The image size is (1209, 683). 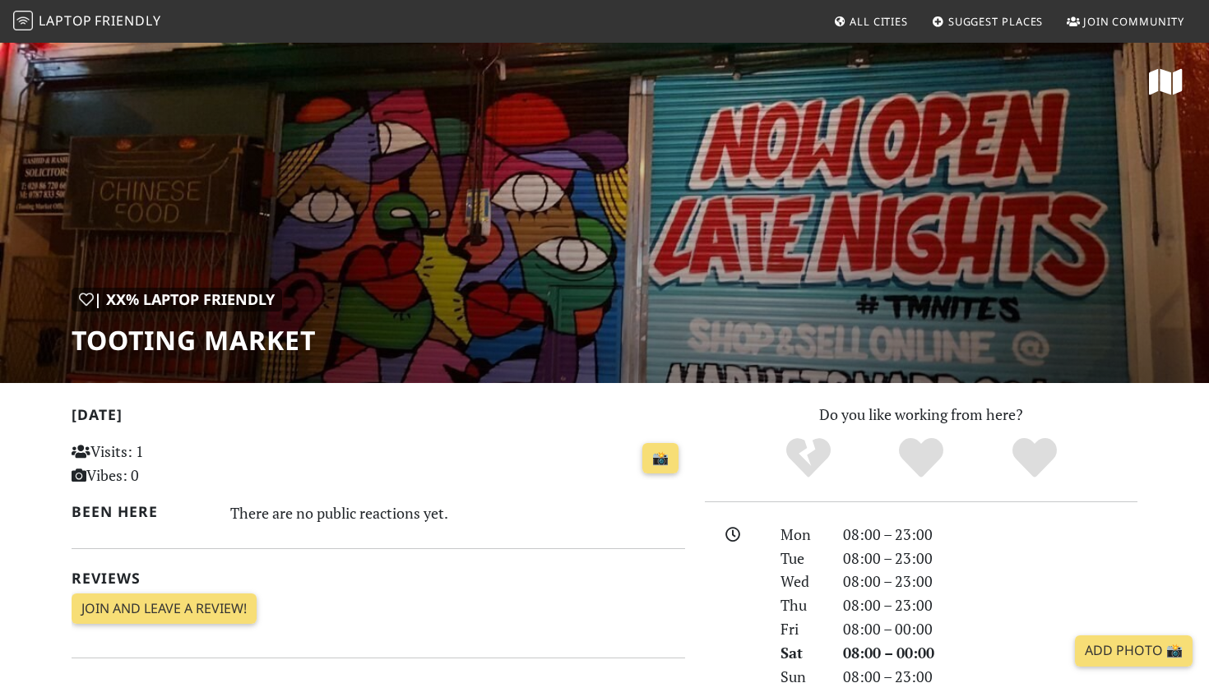 I want to click on p: Do you like working from here?, so click(x=921, y=414).